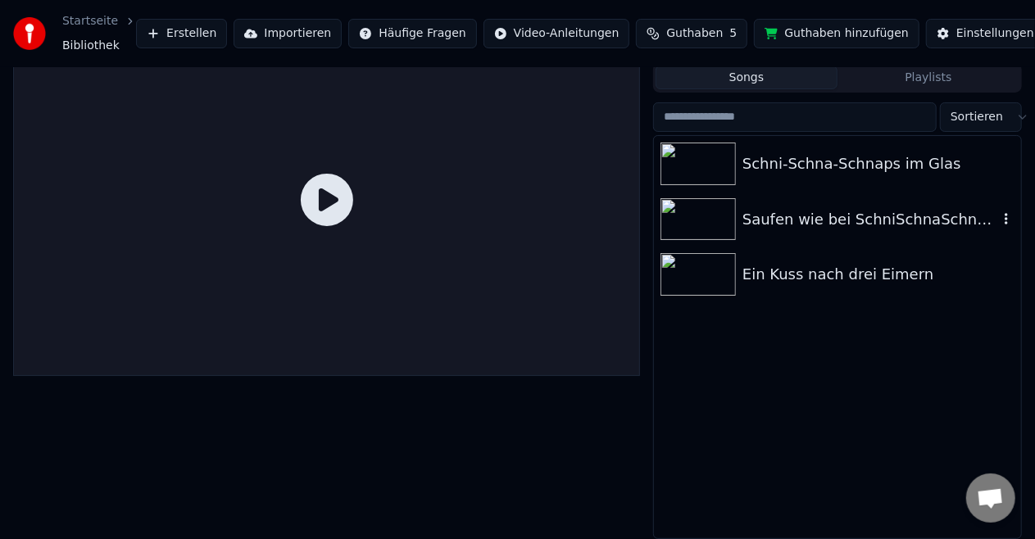 This screenshot has width=1035, height=539. Describe the element at coordinates (977, 117) in the screenshot. I see `span: Sortieren` at that location.